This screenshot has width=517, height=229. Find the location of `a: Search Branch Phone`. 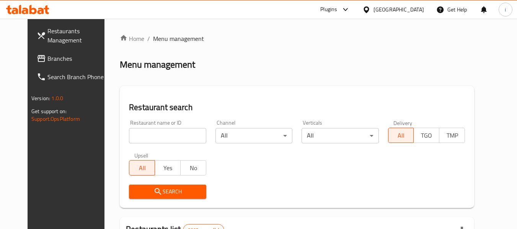

a: Search Branch Phone is located at coordinates (72, 77).